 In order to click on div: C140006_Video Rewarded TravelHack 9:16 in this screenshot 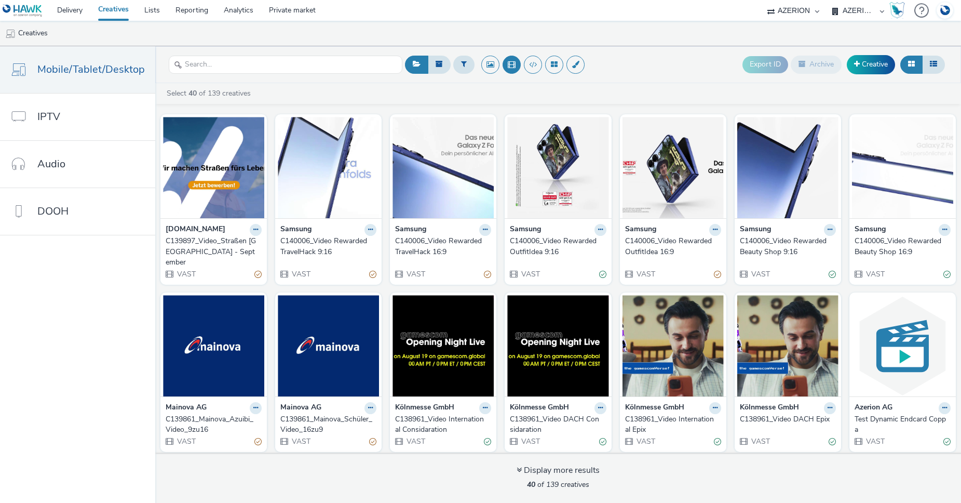, I will do `click(326, 246)`.